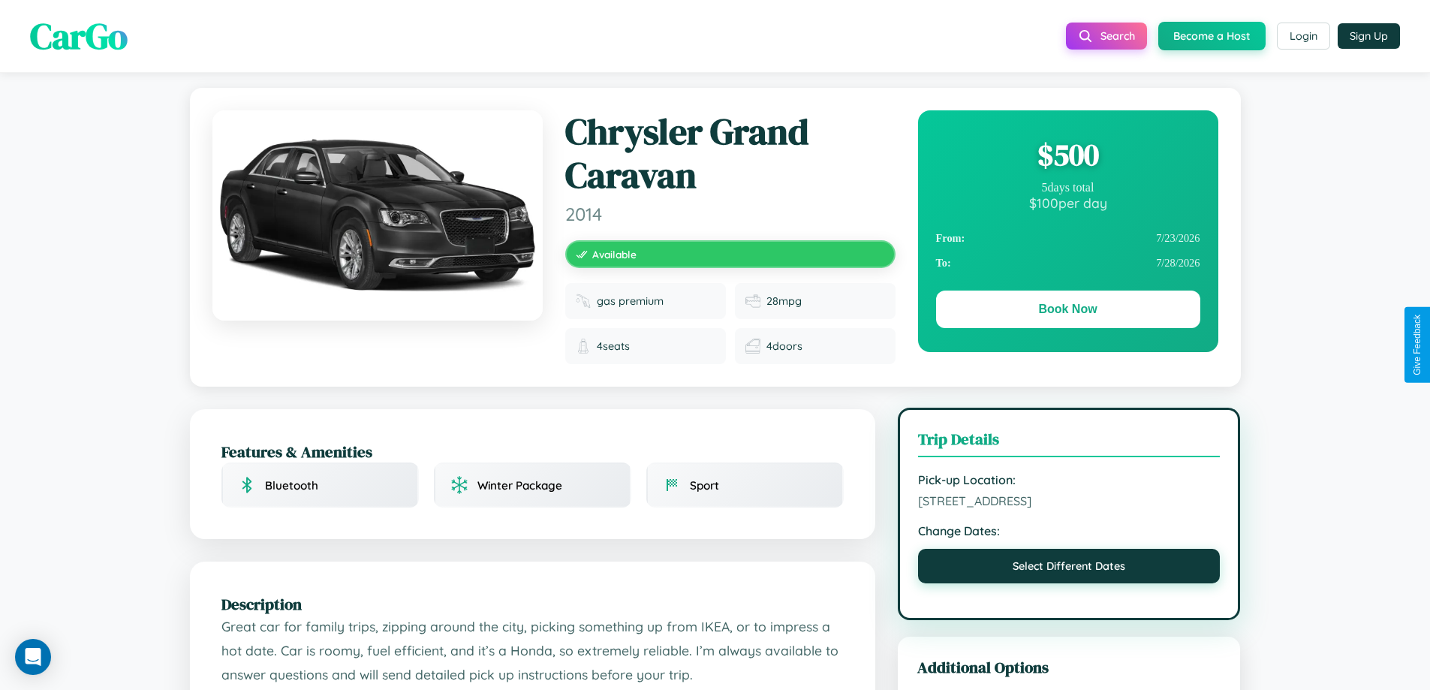  Describe the element at coordinates (1069, 442) in the screenshot. I see `h3: Trip Details` at that location.